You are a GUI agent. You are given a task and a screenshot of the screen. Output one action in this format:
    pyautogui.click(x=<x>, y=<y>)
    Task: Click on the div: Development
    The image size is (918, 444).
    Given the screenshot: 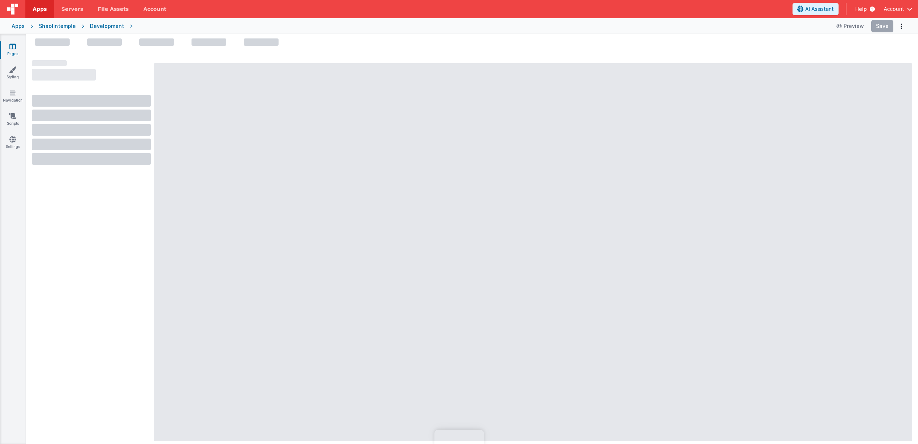 What is the action you would take?
    pyautogui.click(x=107, y=26)
    